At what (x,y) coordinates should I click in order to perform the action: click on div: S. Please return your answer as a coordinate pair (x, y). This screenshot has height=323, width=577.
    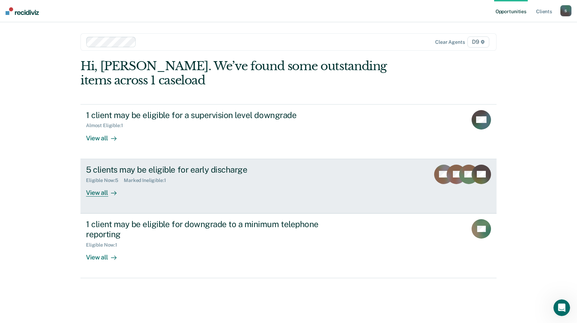
    Looking at the image, I should click on (566, 11).